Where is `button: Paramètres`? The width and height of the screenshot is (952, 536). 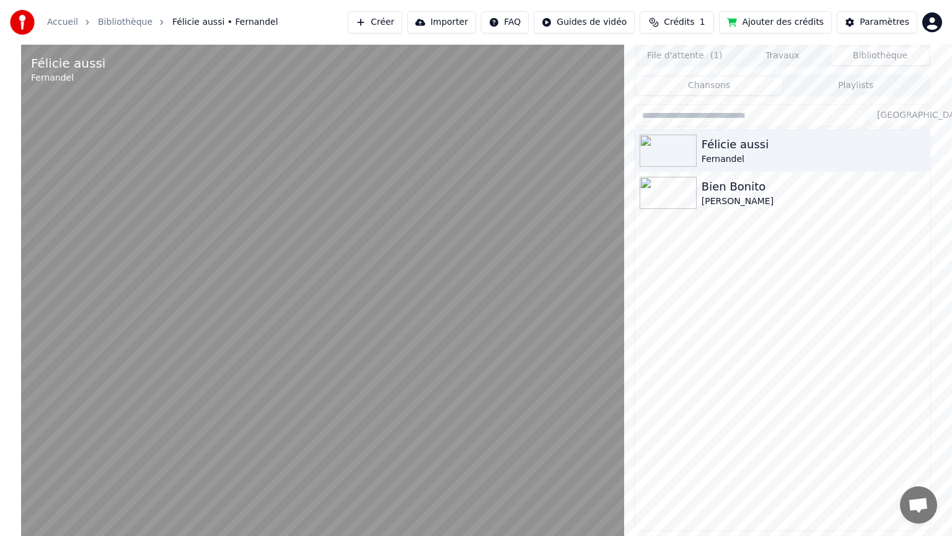
button: Paramètres is located at coordinates (877, 22).